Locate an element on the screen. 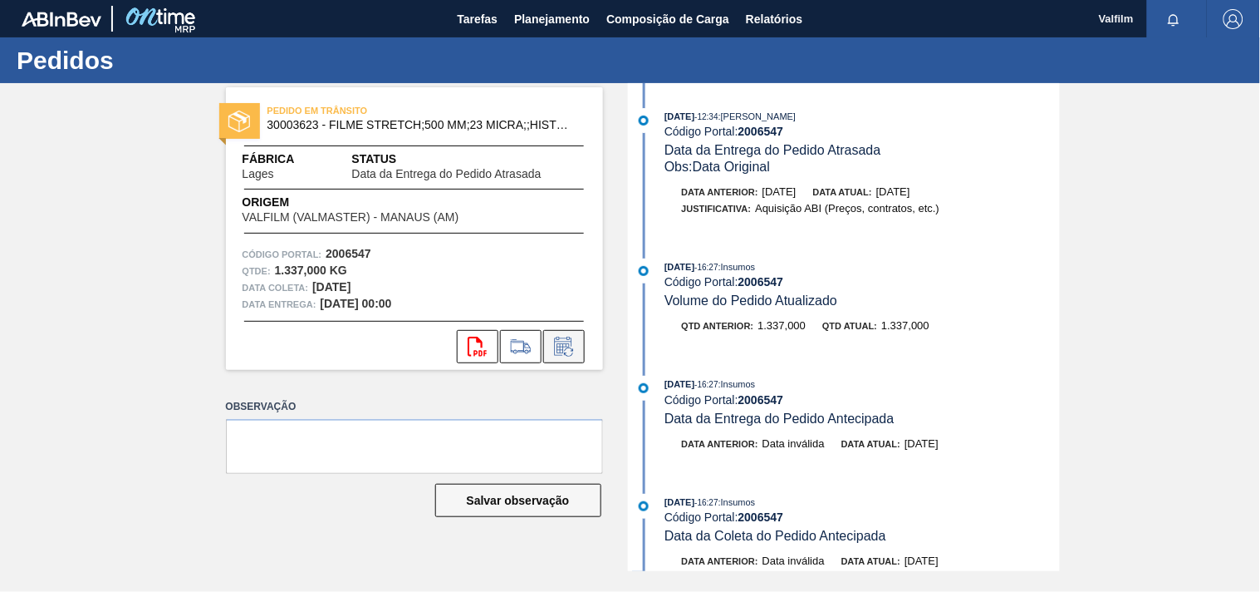  span: Qtd anterior: is located at coordinates (718, 326).